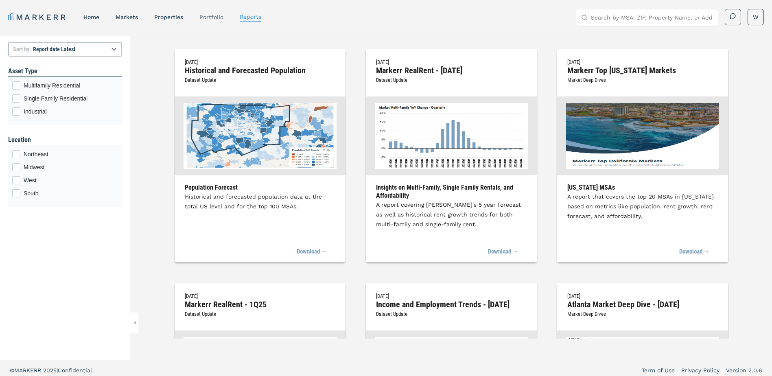 Image resolution: width=772 pixels, height=376 pixels. What do you see at coordinates (65, 167) in the screenshot?
I see `div: Midwest checkbox input` at bounding box center [65, 167].